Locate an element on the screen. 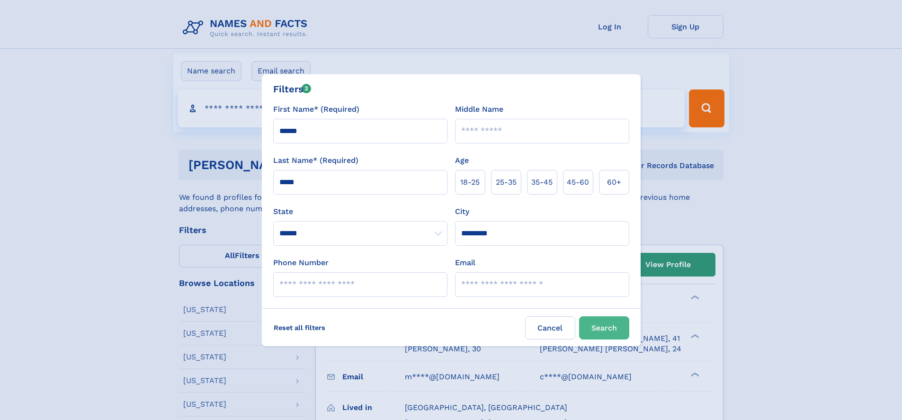 The height and width of the screenshot is (420, 902). div: Filters is located at coordinates (292, 89).